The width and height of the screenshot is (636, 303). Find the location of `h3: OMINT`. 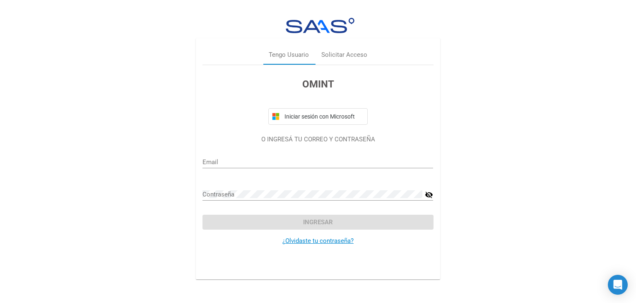

h3: OMINT is located at coordinates (318, 84).